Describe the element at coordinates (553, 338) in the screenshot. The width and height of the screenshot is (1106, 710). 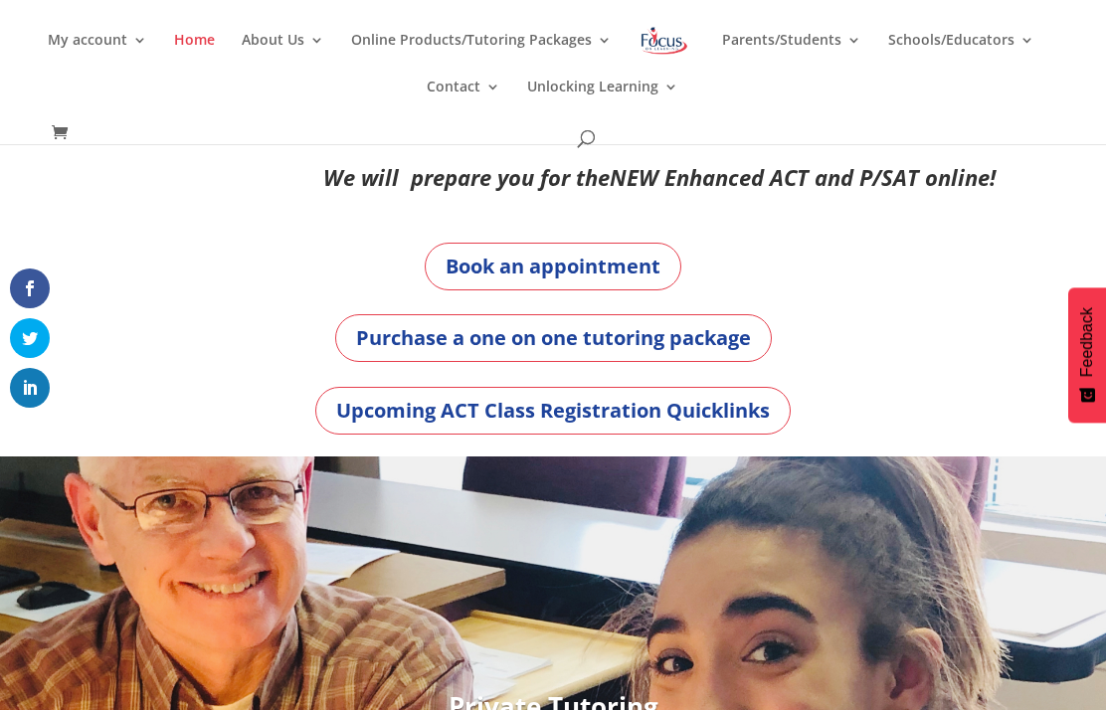
I see `a: Purchase a one on one tutoring package` at that location.